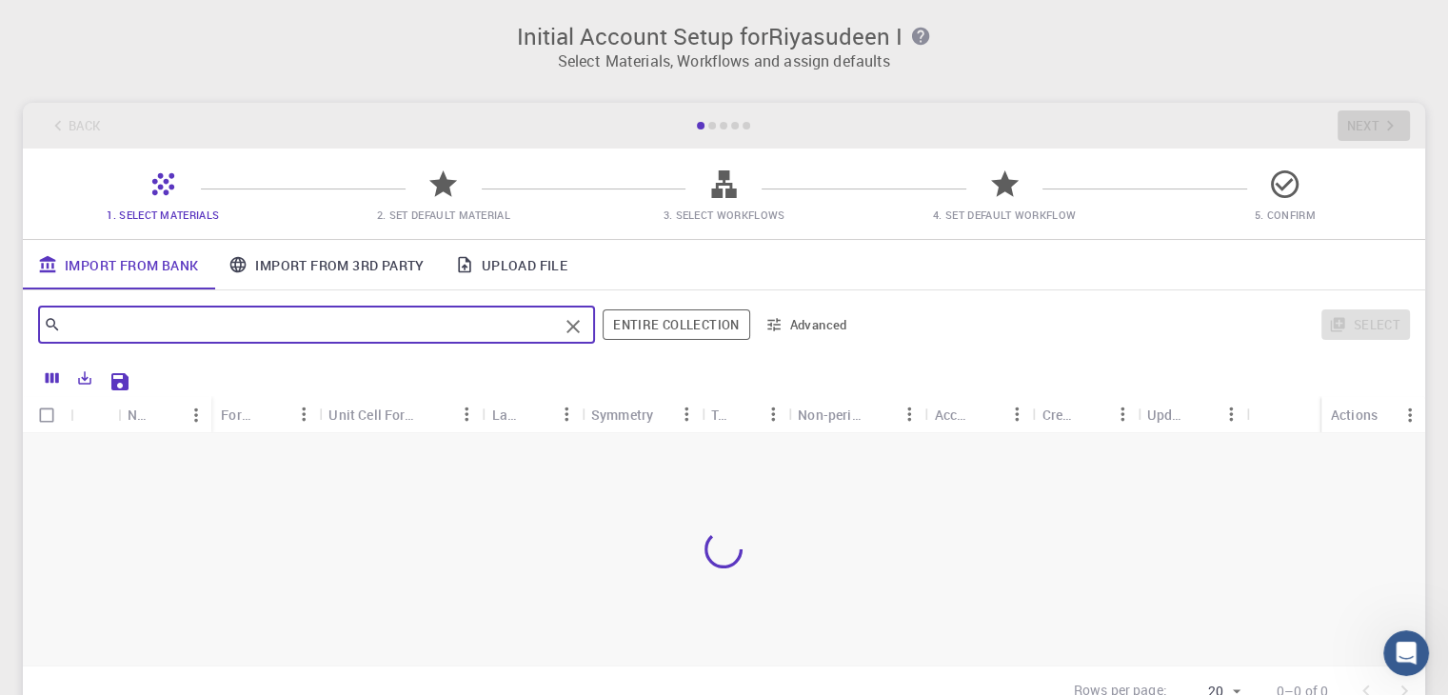  I want to click on p: Select Materials, Workflows and assign defaults, so click(723, 61).